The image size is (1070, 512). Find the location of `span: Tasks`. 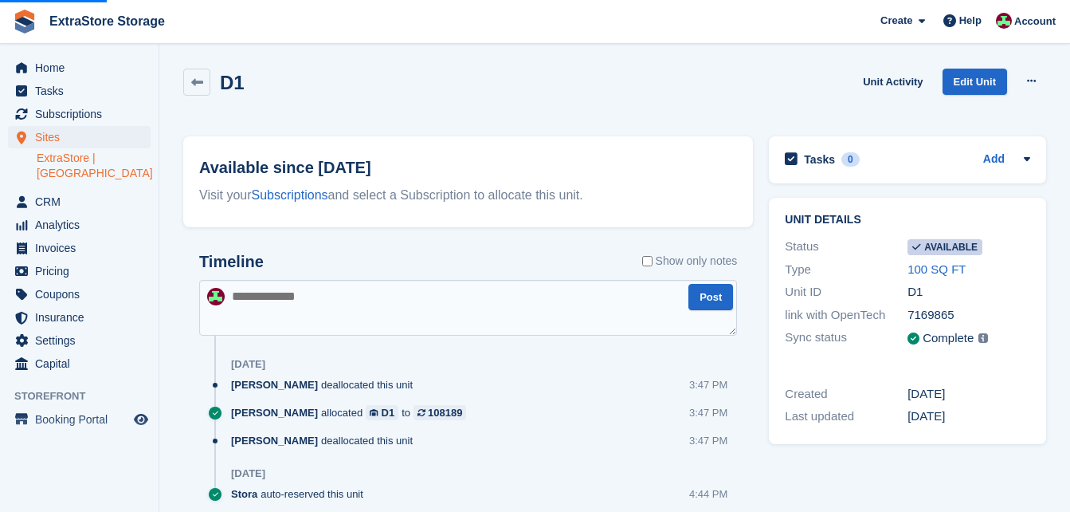

span: Tasks is located at coordinates (83, 91).